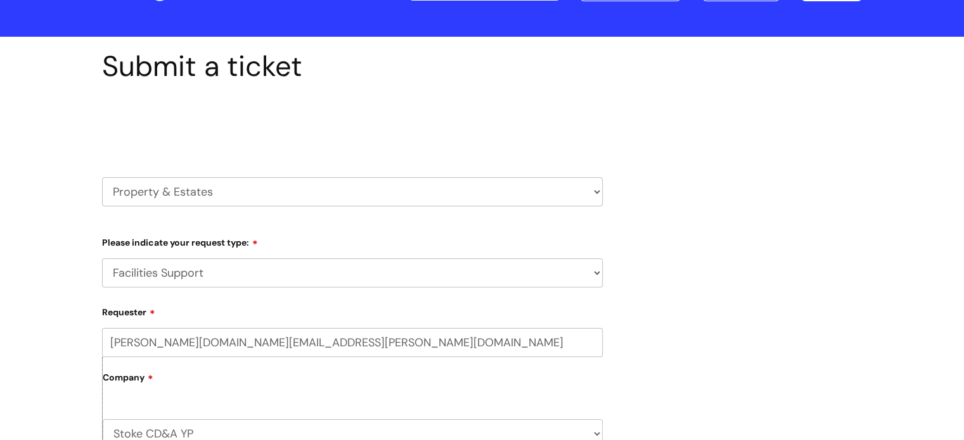 This screenshot has width=964, height=440. What do you see at coordinates (352, 67) in the screenshot?
I see `h1: Submit a ticket` at bounding box center [352, 67].